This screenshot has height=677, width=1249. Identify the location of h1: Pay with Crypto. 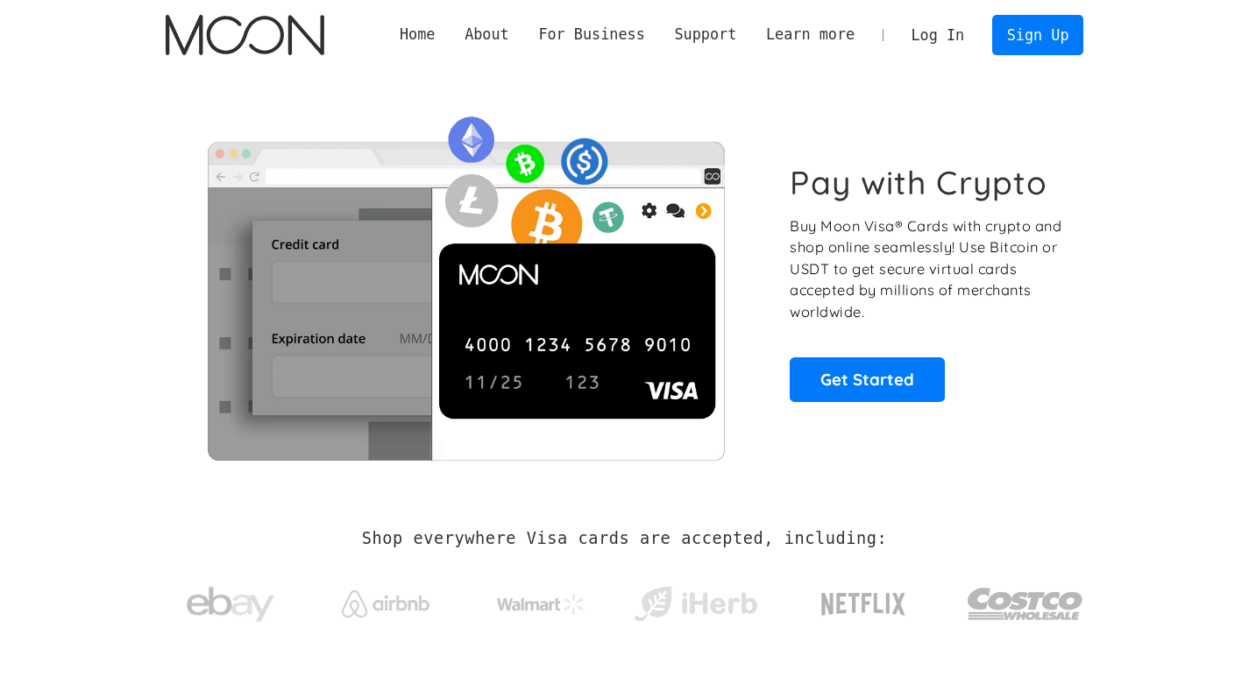
(919, 182).